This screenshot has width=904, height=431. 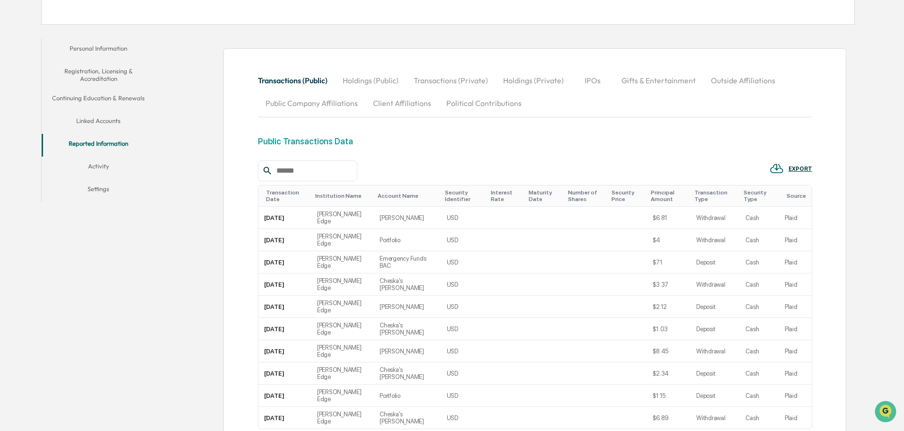 I want to click on button: Settings, so click(x=98, y=191).